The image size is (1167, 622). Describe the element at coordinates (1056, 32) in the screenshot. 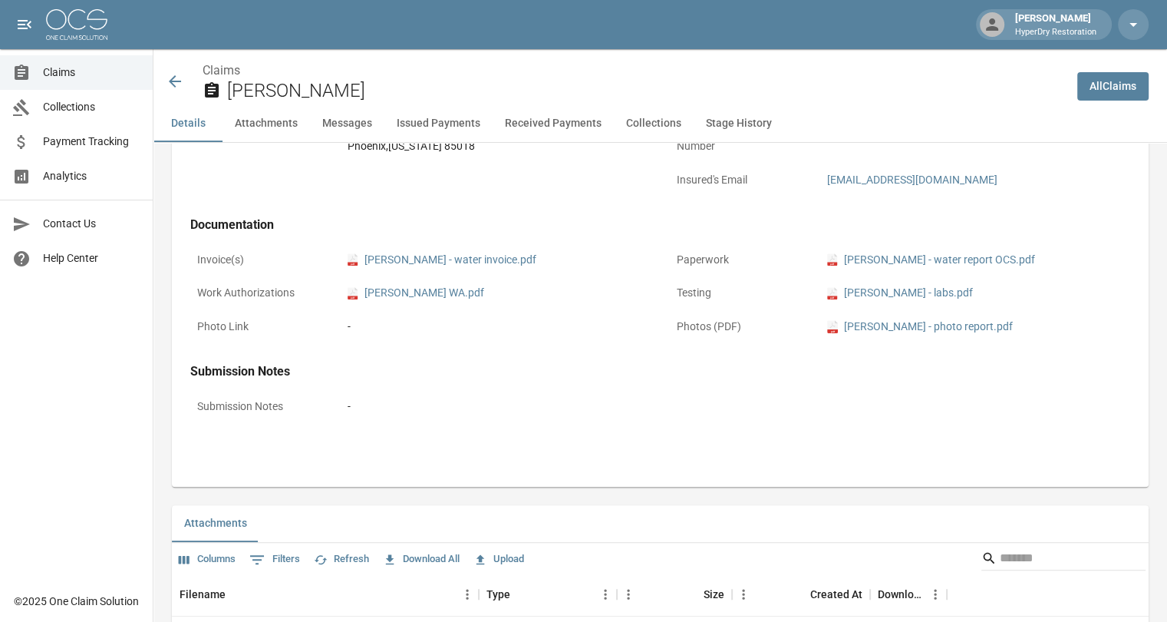

I see `p: HyperDry Restoration` at that location.